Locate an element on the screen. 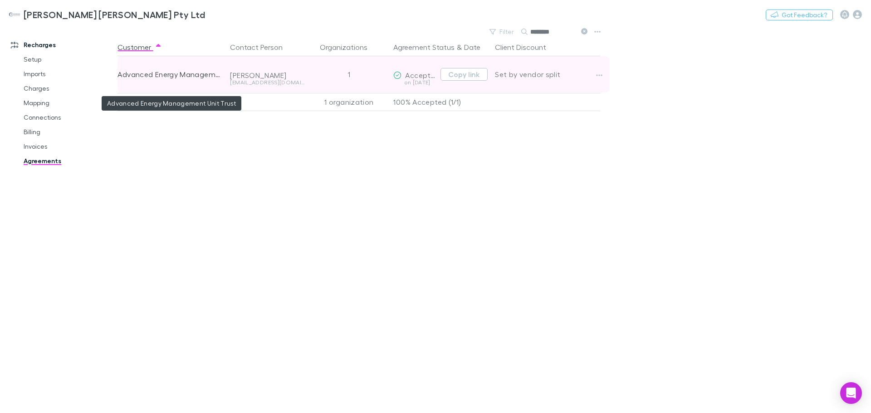  button: Copy link is located at coordinates (464, 74).